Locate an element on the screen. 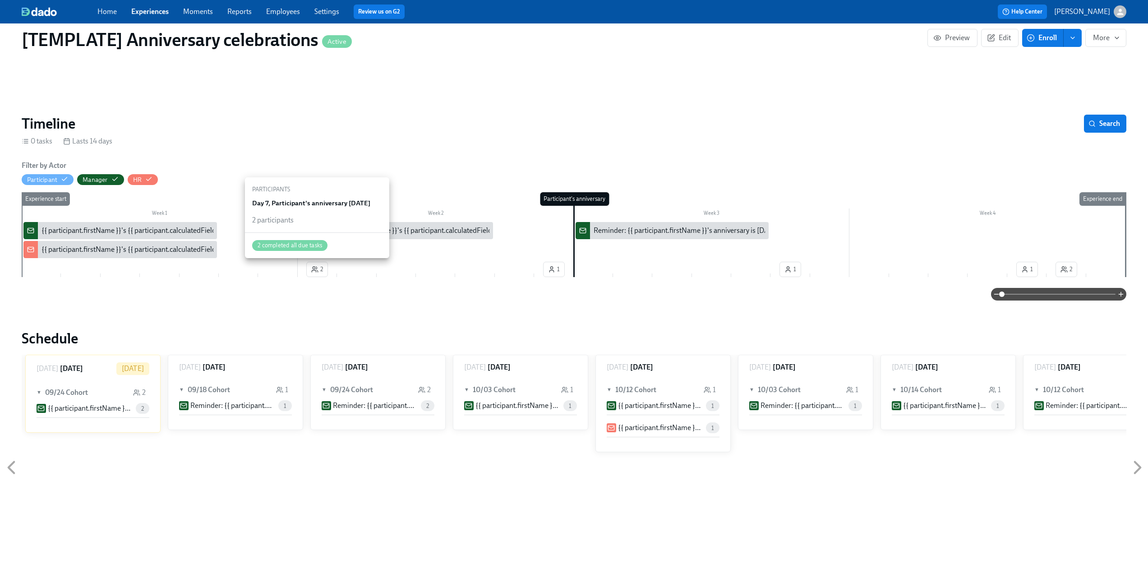  div: Hide Manager is located at coordinates (95, 180).